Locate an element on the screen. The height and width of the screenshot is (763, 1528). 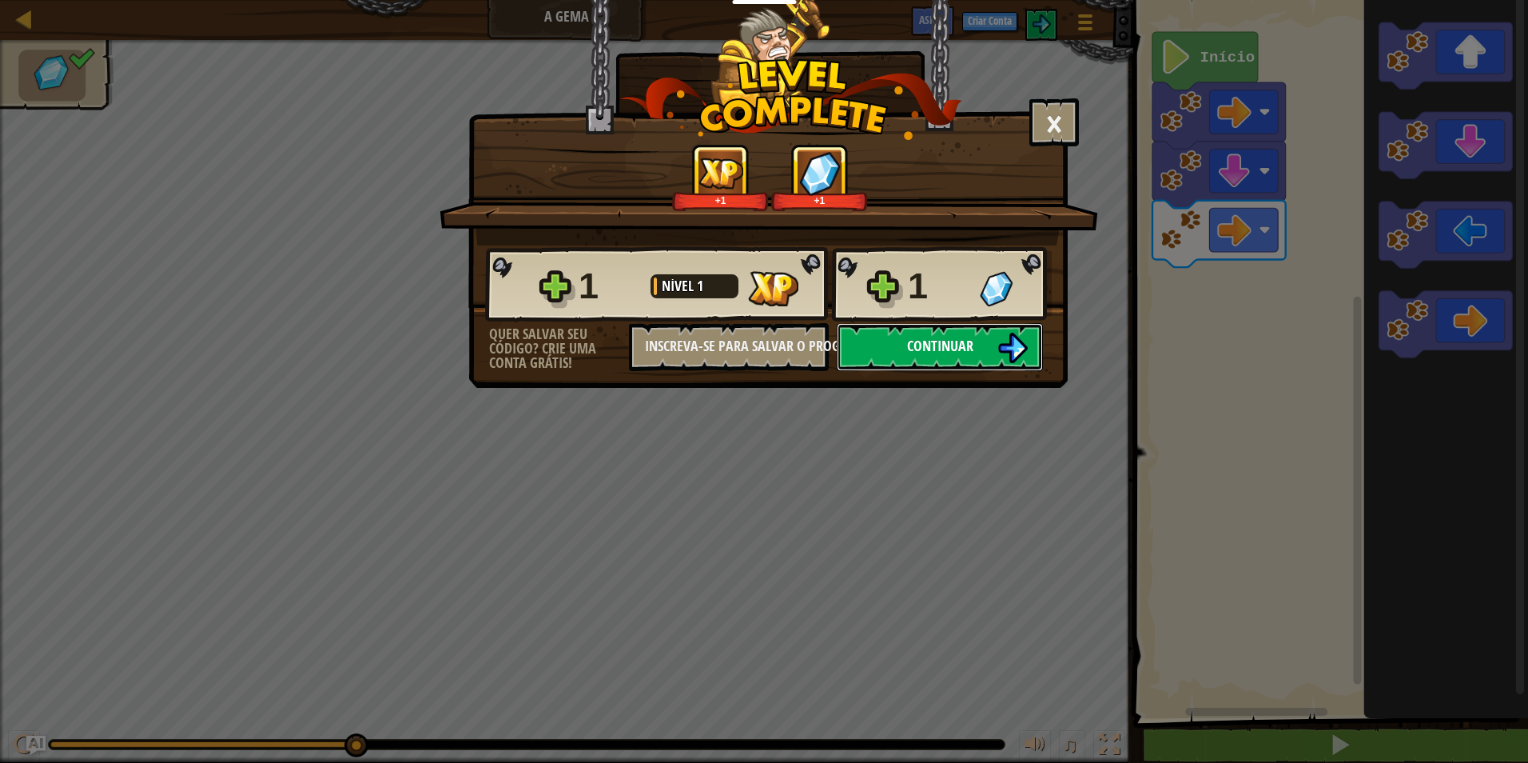
button: Continuar is located at coordinates (940, 347).